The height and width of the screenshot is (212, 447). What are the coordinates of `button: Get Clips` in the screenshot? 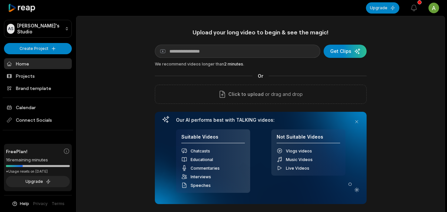 It's located at (345, 51).